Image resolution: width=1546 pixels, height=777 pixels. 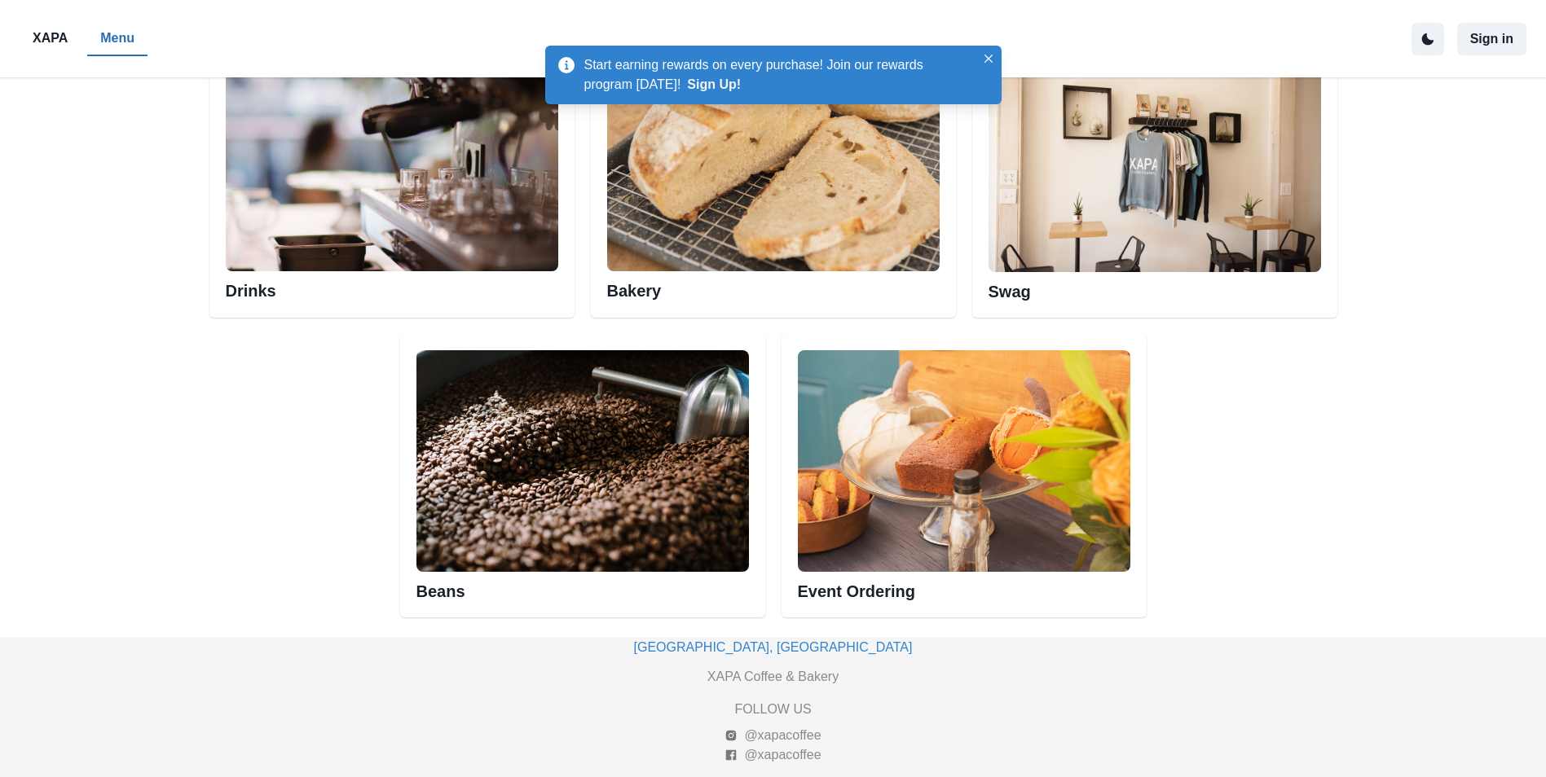 What do you see at coordinates (392, 161) in the screenshot?
I see `img: Esspresso machine` at bounding box center [392, 161].